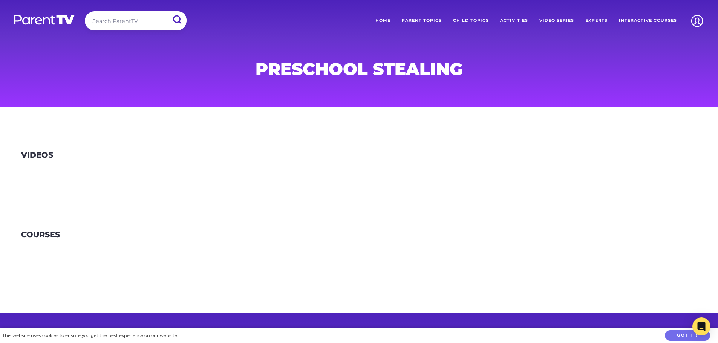 This screenshot has width=718, height=343. Describe the element at coordinates (697, 21) in the screenshot. I see `img: Account` at that location.